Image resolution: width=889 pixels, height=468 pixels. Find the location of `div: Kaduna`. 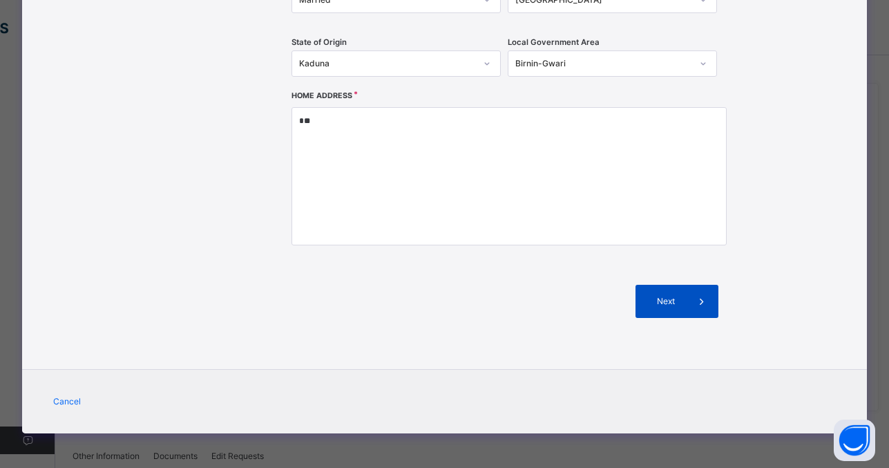

div: Kaduna is located at coordinates (387, 64).